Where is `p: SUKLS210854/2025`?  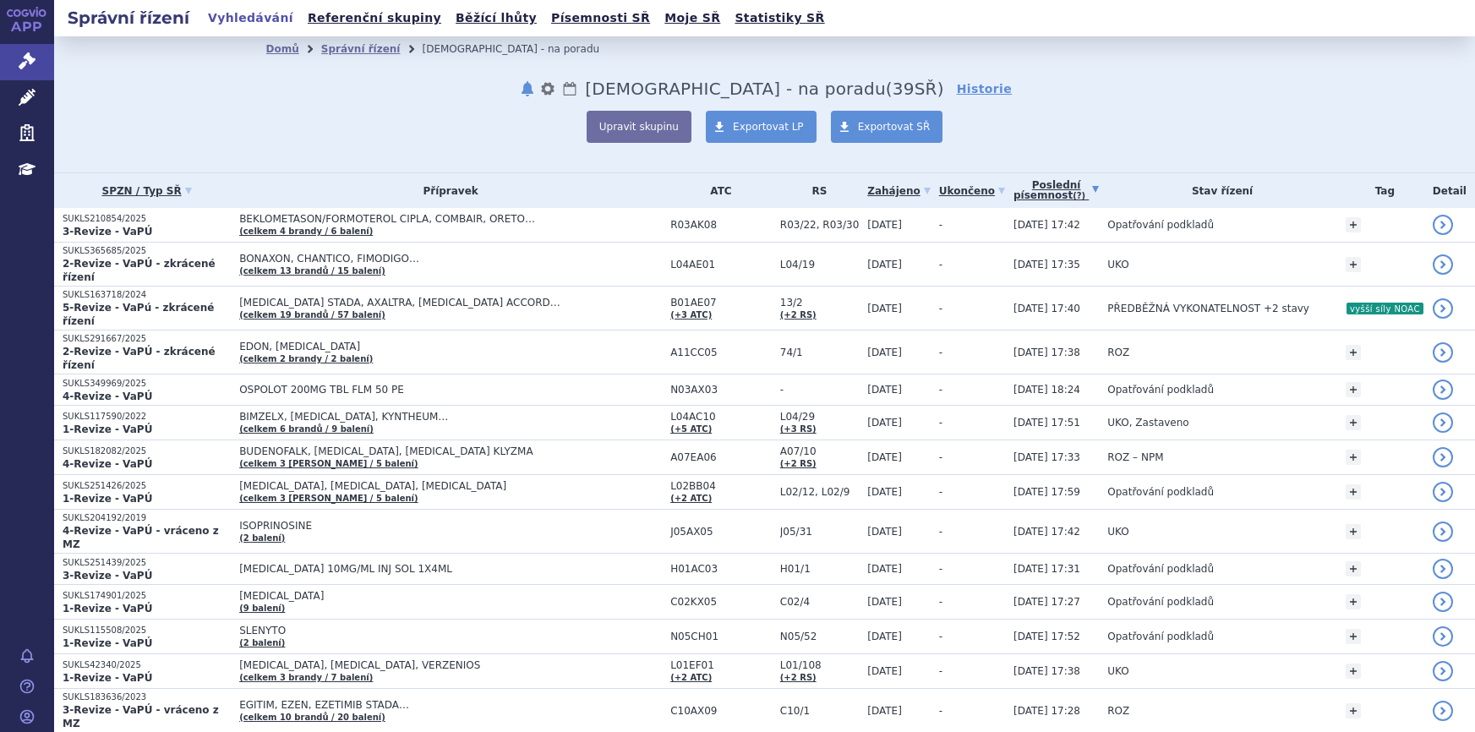
p: SUKLS210854/2025 is located at coordinates (146, 219).